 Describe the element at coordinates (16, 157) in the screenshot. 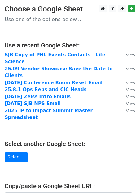

I see `a: Select...` at that location.